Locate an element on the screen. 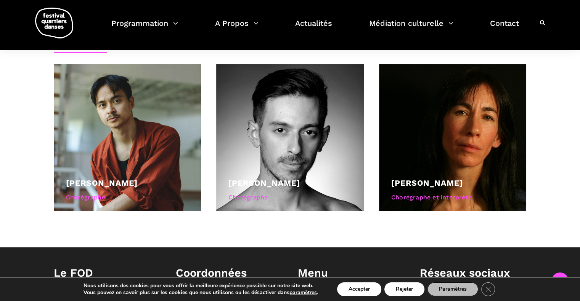  button: paramètres is located at coordinates (303, 293).